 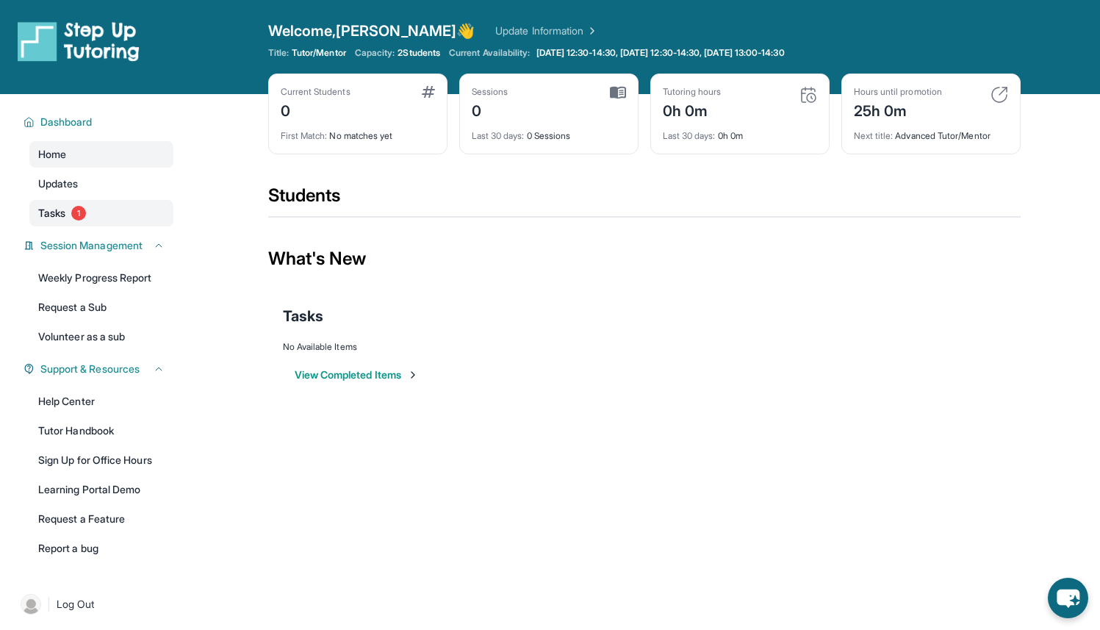 What do you see at coordinates (101, 278) in the screenshot?
I see `a: Weekly Progress Report` at bounding box center [101, 278].